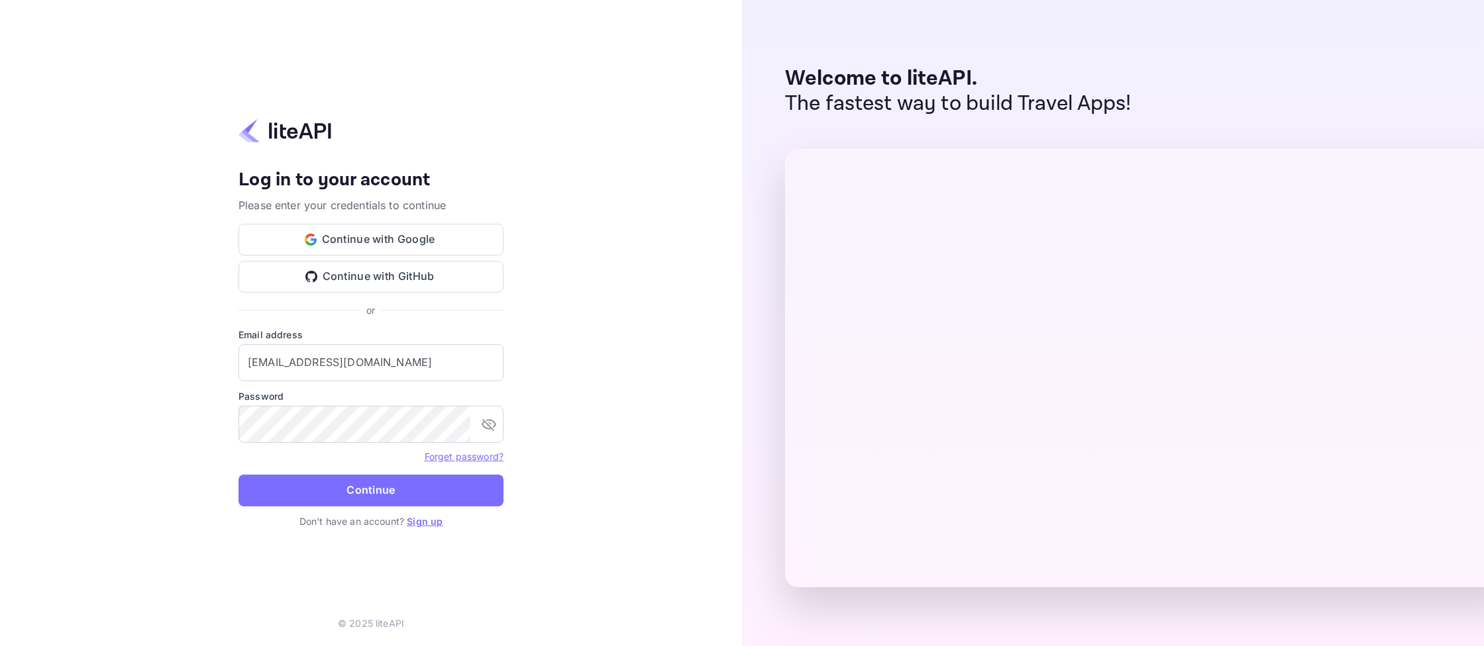 This screenshot has height=646, width=1484. What do you see at coordinates (958, 79) in the screenshot?
I see `p: Welcome to liteAPI.` at bounding box center [958, 79].